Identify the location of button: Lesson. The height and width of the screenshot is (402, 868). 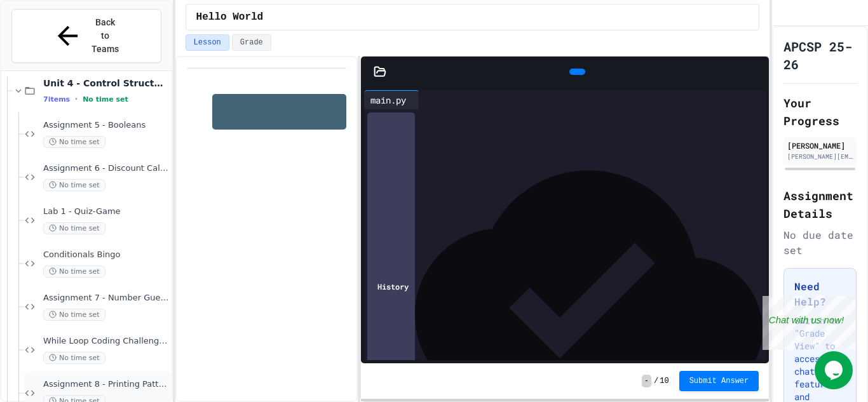
(207, 43).